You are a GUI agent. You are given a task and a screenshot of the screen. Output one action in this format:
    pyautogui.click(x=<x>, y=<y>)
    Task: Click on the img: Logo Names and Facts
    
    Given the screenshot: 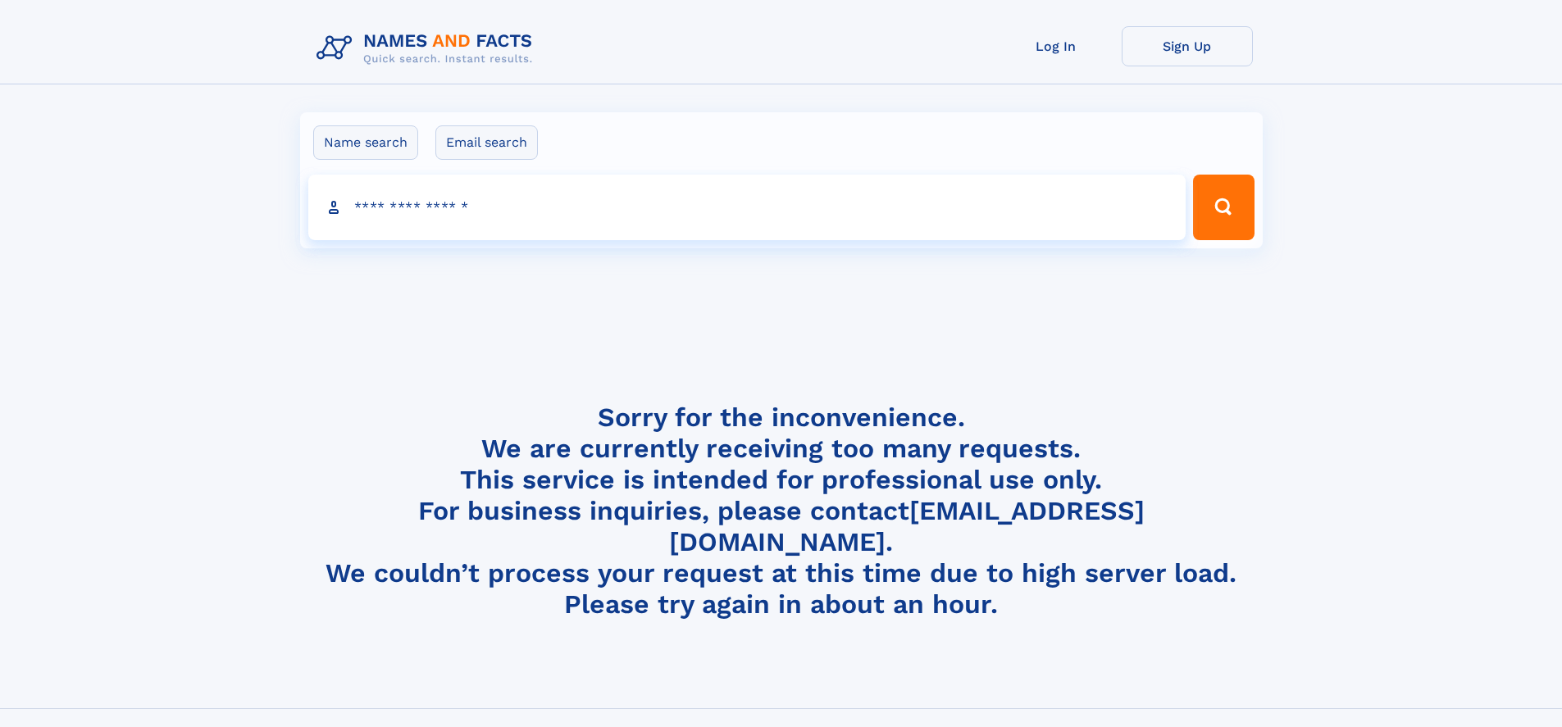 What is the action you would take?
    pyautogui.click(x=428, y=48)
    